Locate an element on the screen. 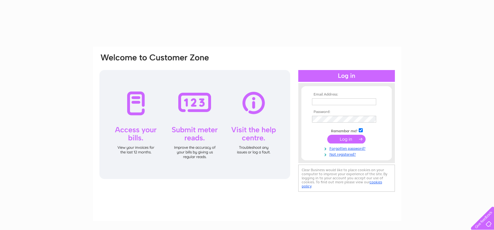 The image size is (494, 230). a: cookies policy is located at coordinates (342, 184).